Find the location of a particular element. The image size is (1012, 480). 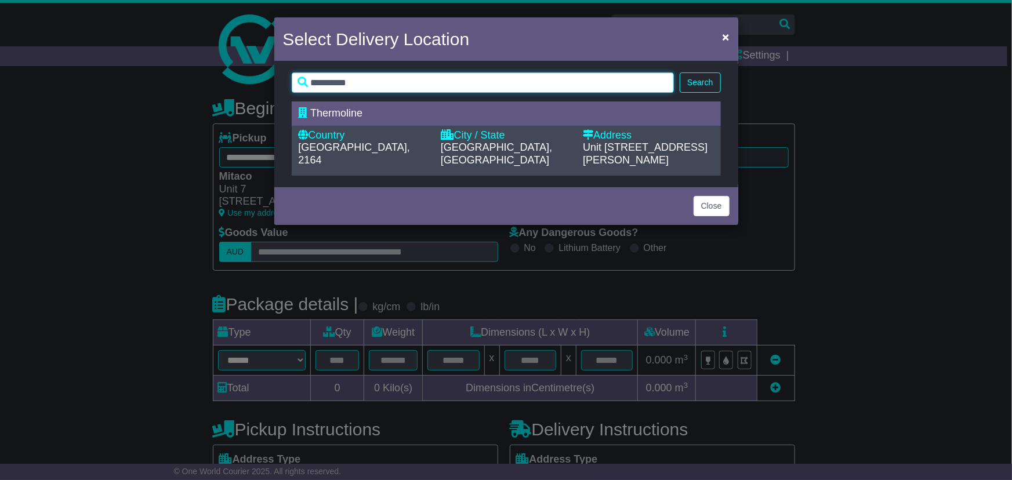

button: Search is located at coordinates (700, 82).